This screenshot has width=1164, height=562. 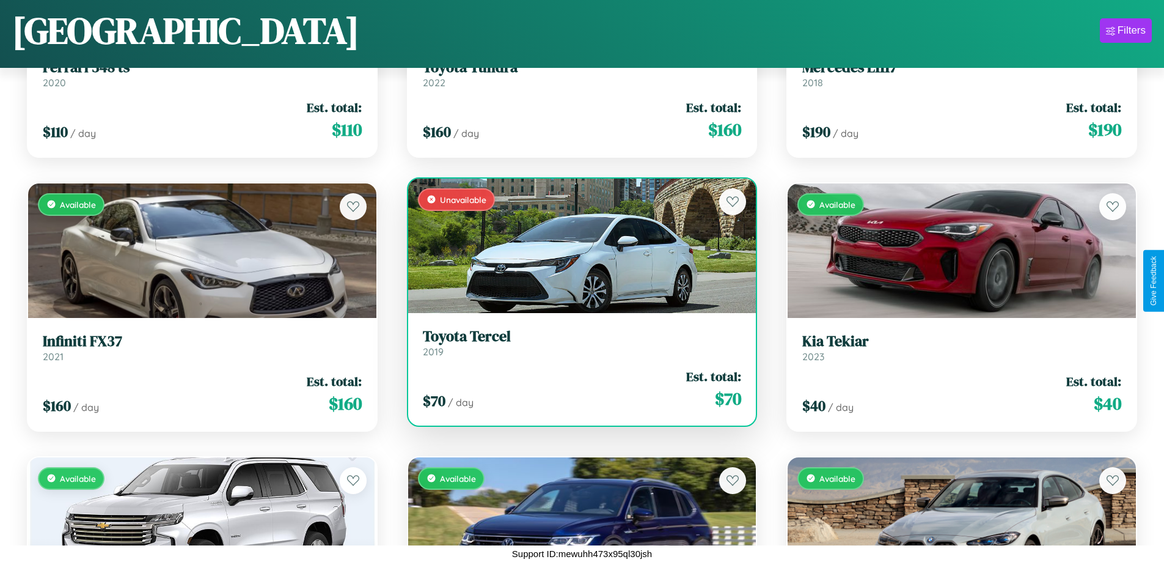 I want to click on span: Unavailable, so click(x=463, y=199).